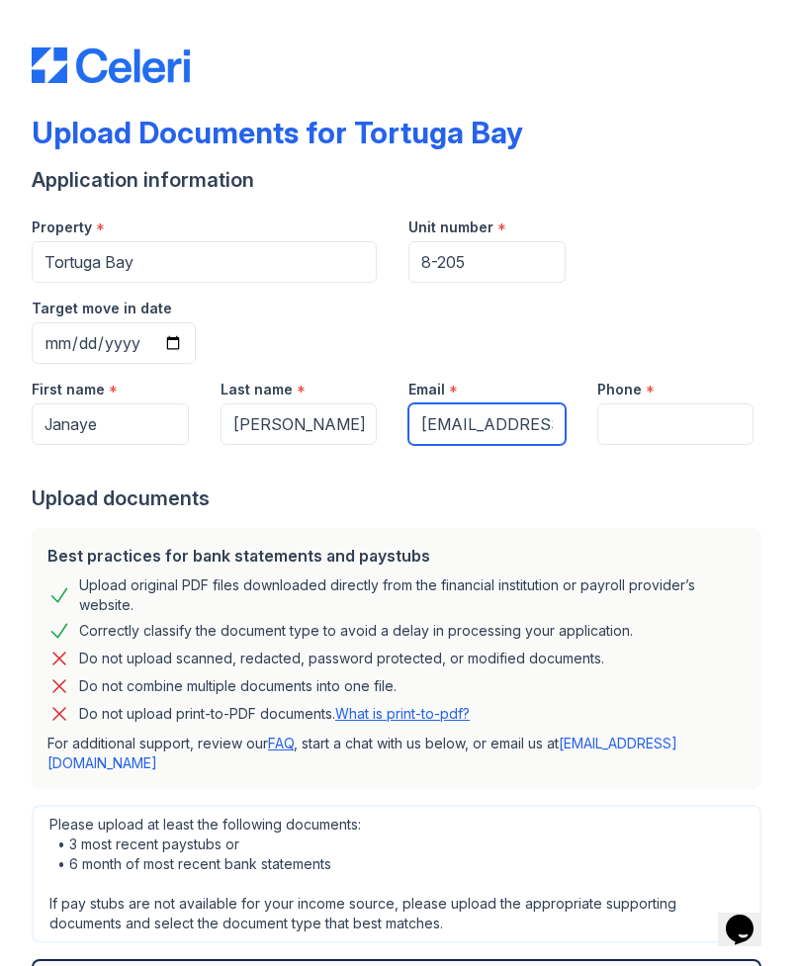  What do you see at coordinates (397, 556) in the screenshot?
I see `div: Best practices for bank statements and paystubs` at bounding box center [397, 556].